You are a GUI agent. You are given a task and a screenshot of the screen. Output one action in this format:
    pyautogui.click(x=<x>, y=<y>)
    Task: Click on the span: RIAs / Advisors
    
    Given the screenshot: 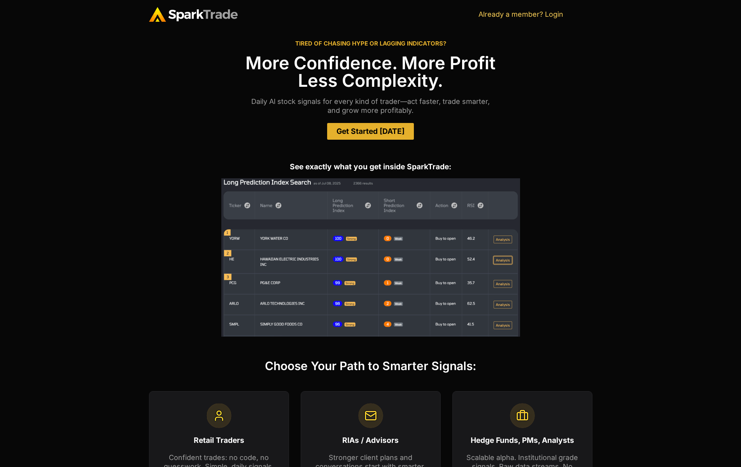 What is the action you would take?
    pyautogui.click(x=370, y=440)
    